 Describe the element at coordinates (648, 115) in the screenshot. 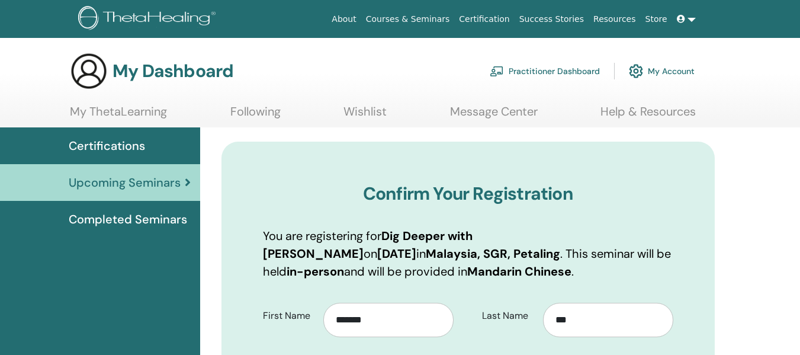

I see `a: Help & Resources` at that location.